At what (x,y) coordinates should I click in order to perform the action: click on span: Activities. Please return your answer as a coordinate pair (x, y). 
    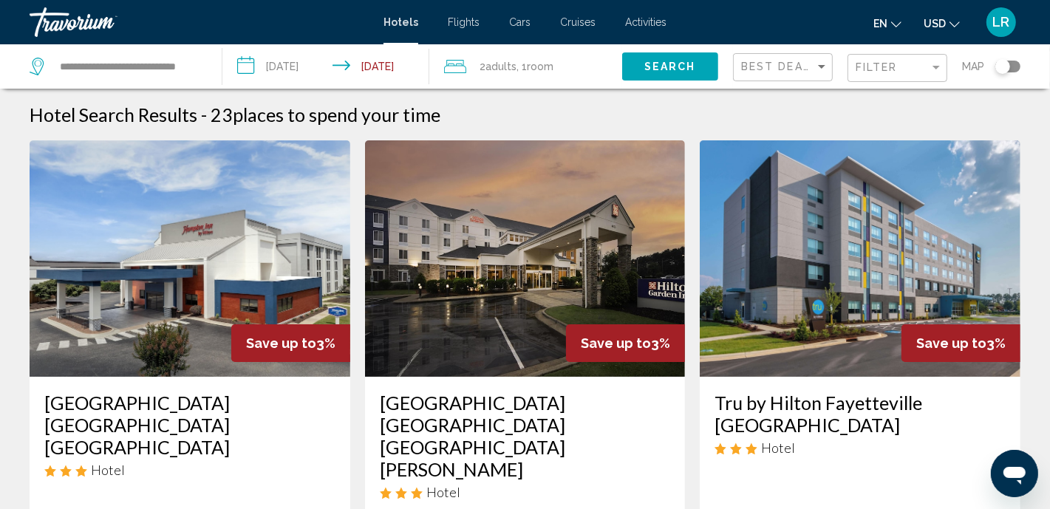
    Looking at the image, I should click on (646, 22).